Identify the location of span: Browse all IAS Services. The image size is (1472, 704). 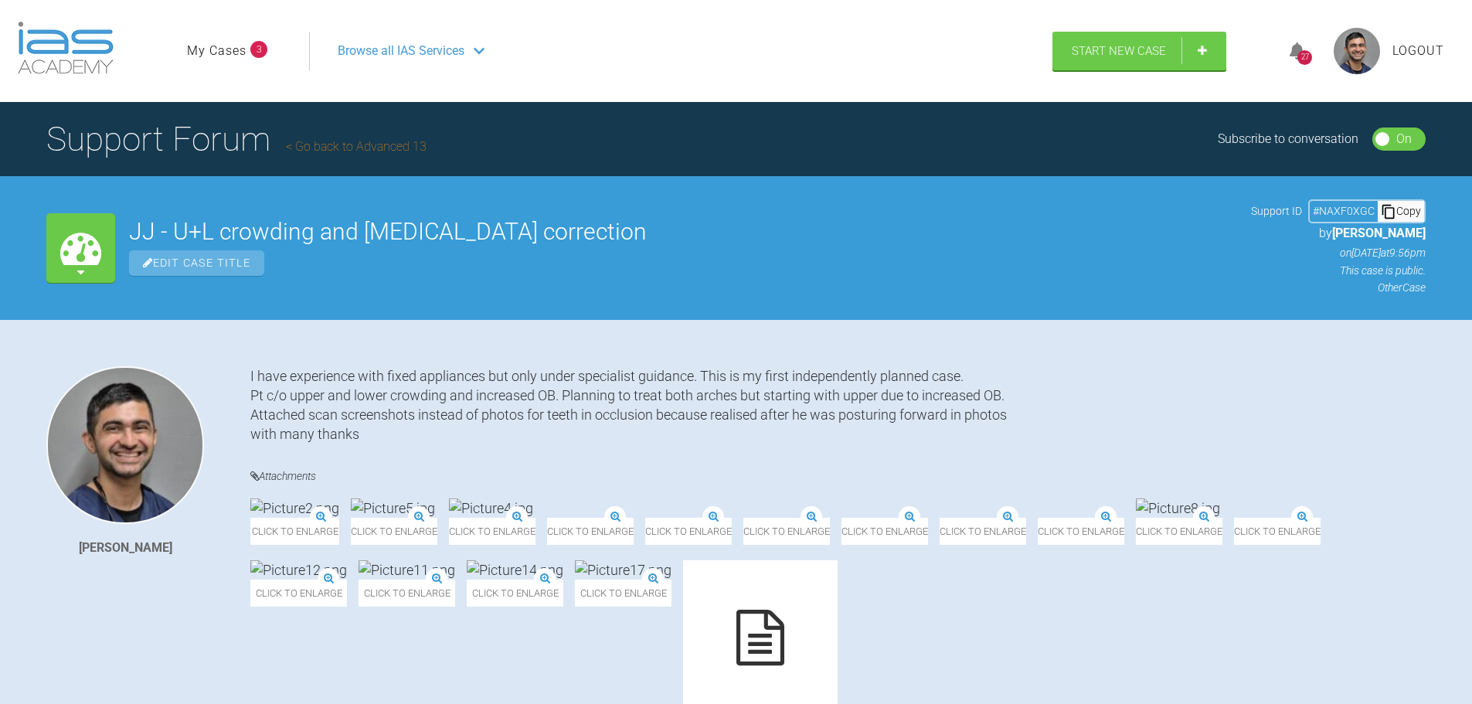
(401, 51).